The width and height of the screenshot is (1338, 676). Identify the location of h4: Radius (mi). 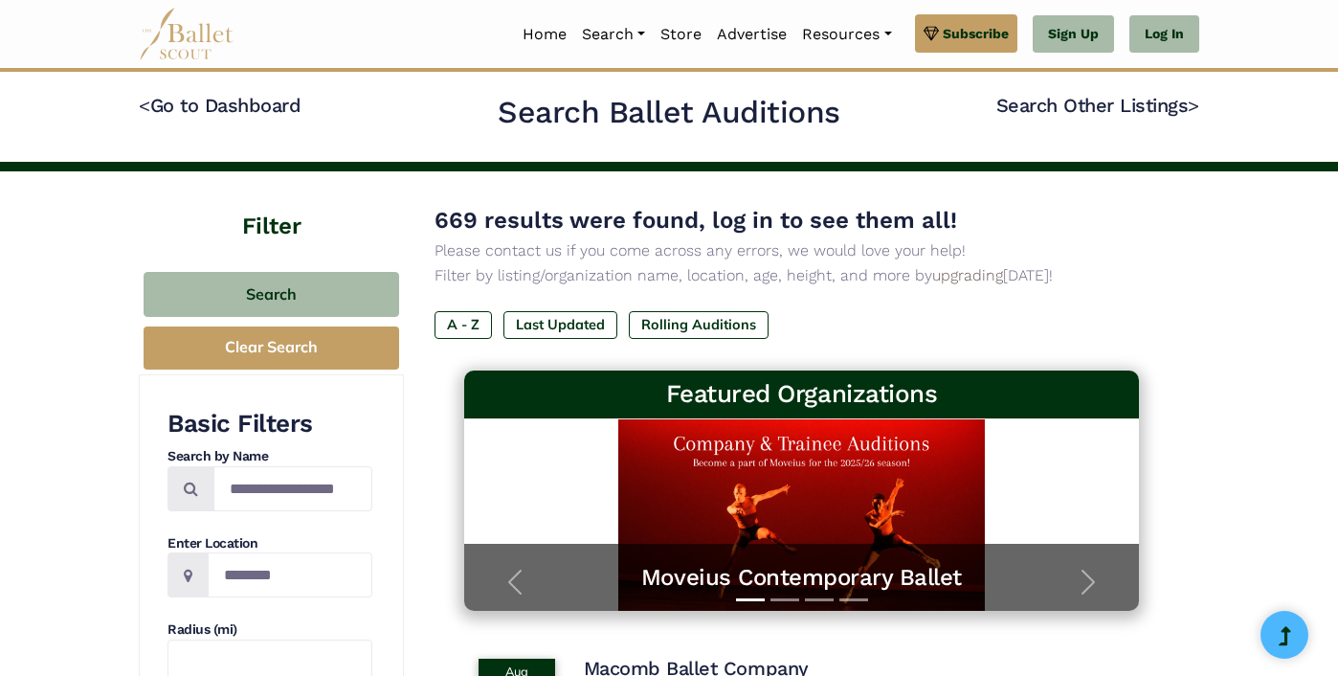
(270, 630).